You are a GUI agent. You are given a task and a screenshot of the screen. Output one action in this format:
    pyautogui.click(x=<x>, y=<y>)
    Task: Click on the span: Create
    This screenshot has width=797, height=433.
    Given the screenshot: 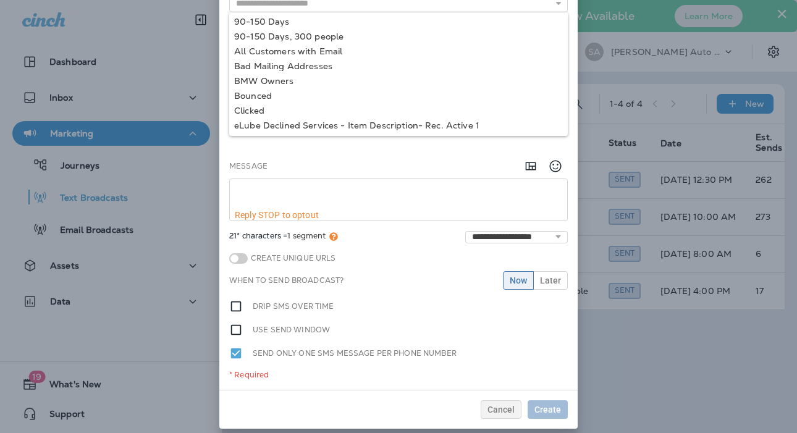 What is the action you would take?
    pyautogui.click(x=547, y=410)
    